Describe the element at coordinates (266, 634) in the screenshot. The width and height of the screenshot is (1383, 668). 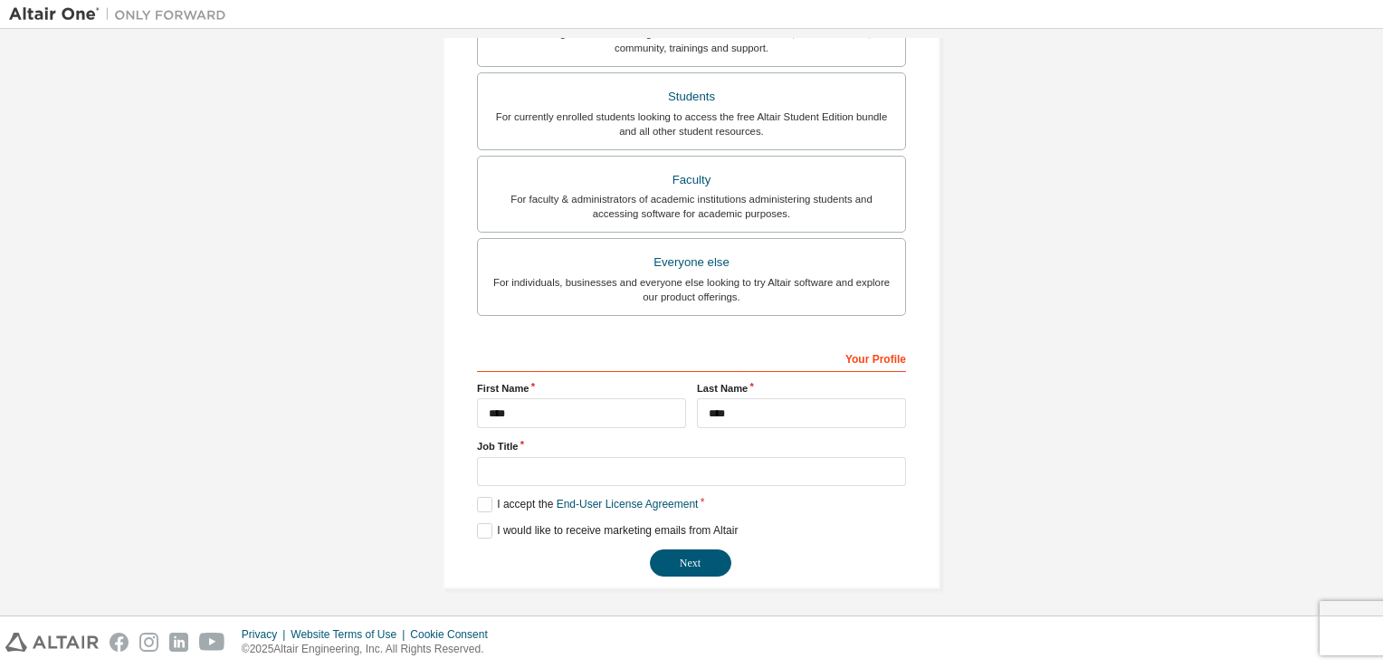
I see `div: Privacy` at that location.